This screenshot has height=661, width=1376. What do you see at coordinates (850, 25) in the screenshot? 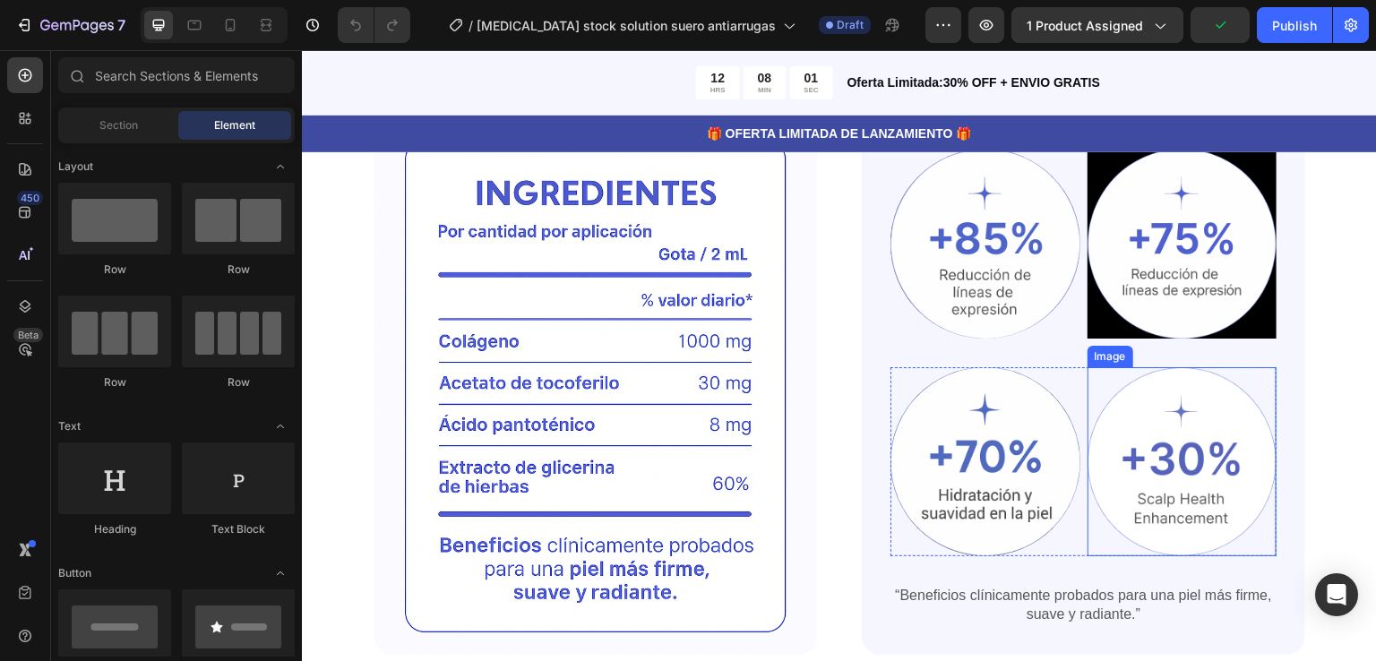
I see `span: Draft` at bounding box center [850, 25].